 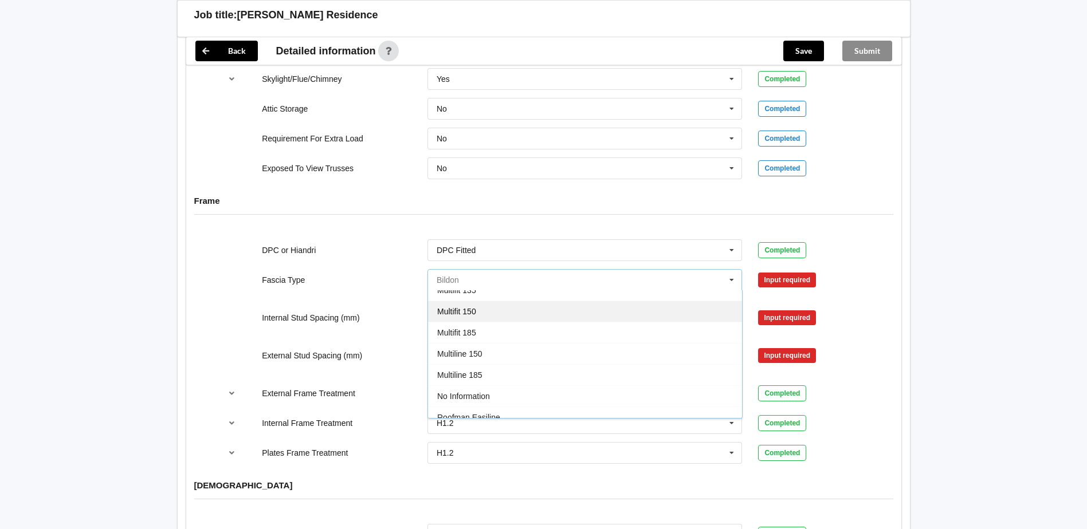 What do you see at coordinates (283, 280) in the screenshot?
I see `label: Fascia Type` at bounding box center [283, 280].